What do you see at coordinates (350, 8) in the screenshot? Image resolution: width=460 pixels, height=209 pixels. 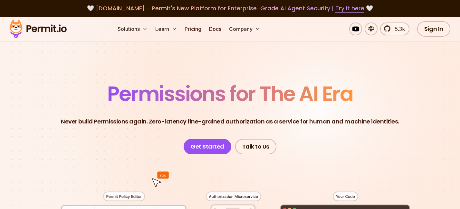 I see `a: Try it here` at bounding box center [350, 8].